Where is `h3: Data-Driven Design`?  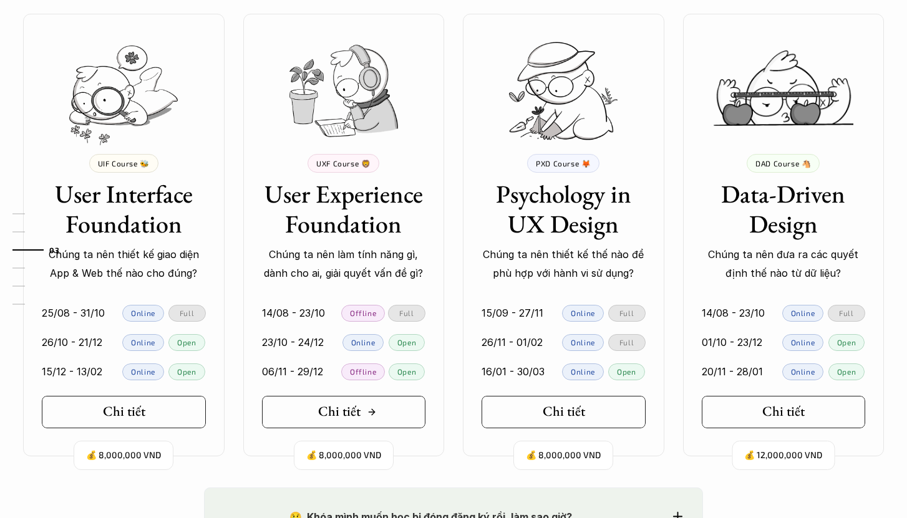 h3: Data-Driven Design is located at coordinates (784, 209).